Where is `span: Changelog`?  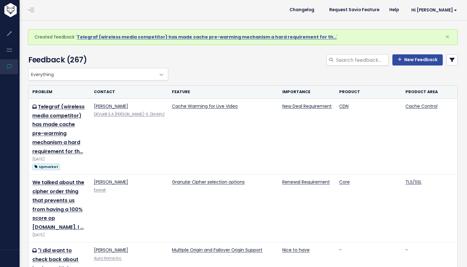
span: Changelog is located at coordinates (302, 10).